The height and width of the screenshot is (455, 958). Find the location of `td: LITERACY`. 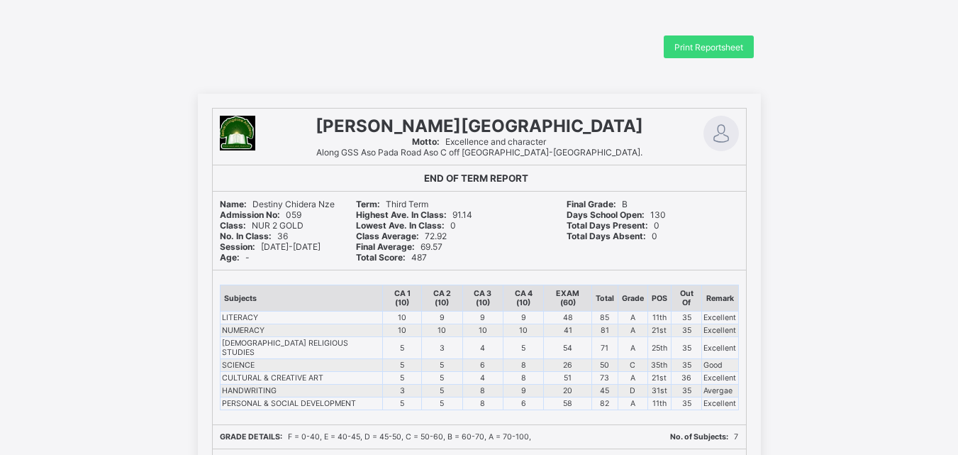

td: LITERACY is located at coordinates (301, 318).